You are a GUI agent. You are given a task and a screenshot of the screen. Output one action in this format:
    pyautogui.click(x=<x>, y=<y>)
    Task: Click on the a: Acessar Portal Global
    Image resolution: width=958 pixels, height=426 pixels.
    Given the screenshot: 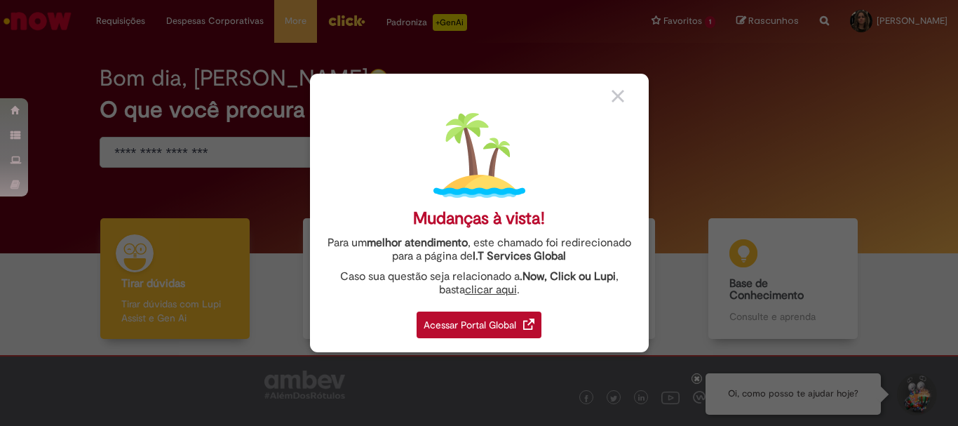 What is the action you would take?
    pyautogui.click(x=479, y=320)
    